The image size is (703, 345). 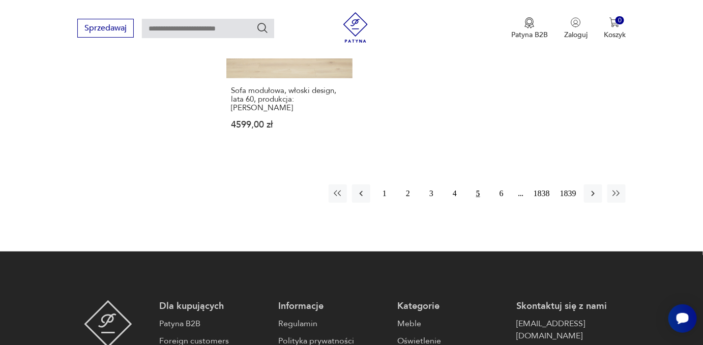 What do you see at coordinates (478, 194) in the screenshot?
I see `button: 5` at bounding box center [478, 194].